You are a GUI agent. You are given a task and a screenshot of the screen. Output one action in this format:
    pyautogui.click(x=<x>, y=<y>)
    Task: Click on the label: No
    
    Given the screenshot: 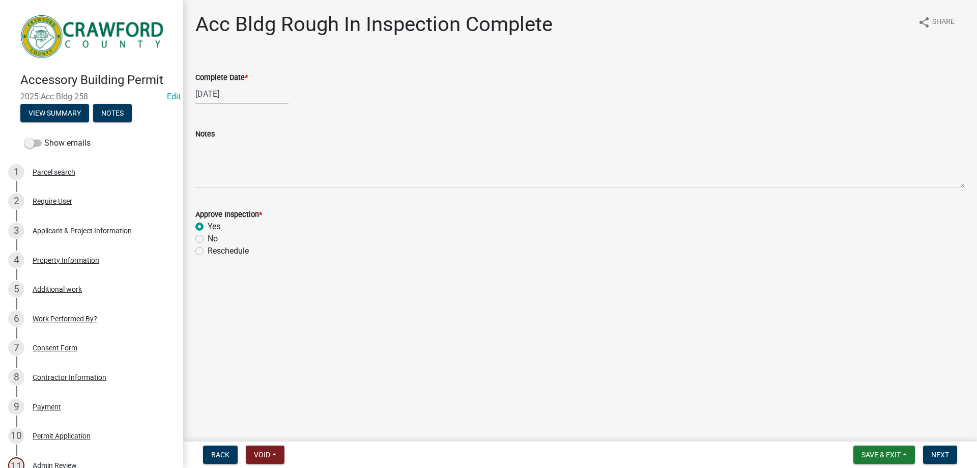 What is the action you would take?
    pyautogui.click(x=213, y=239)
    